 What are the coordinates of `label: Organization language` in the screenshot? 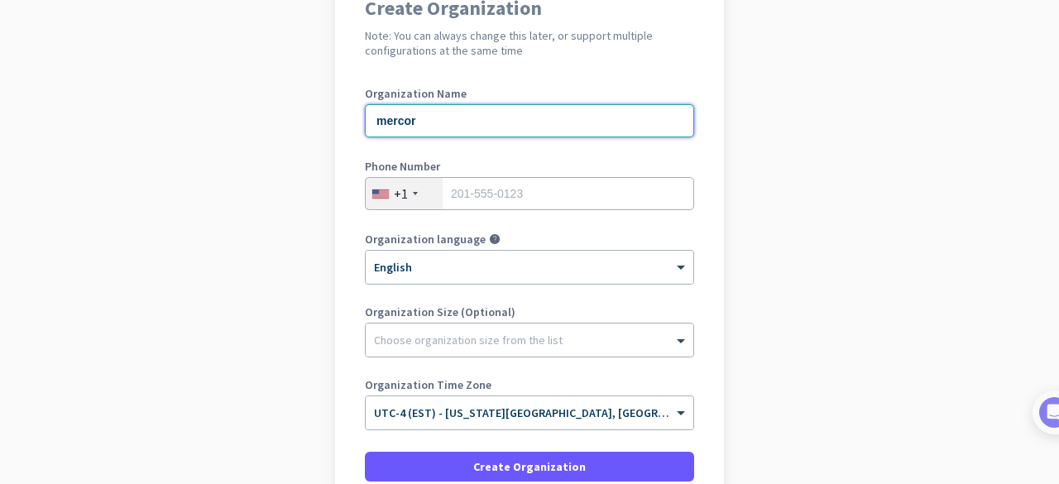 It's located at (425, 239).